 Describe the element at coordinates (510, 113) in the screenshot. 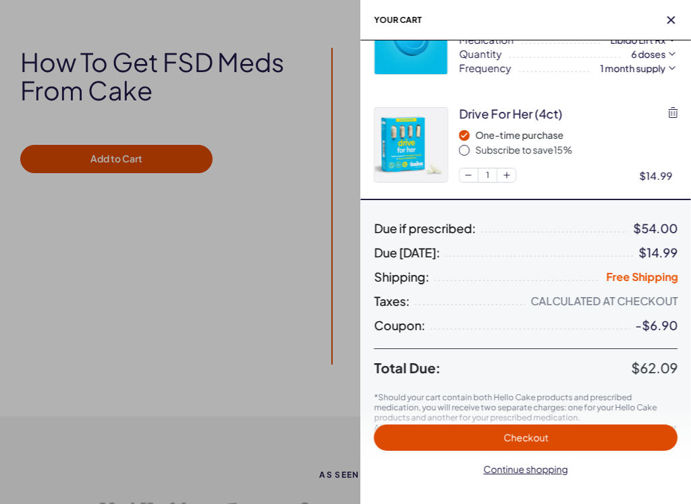

I see `div: Drive for her (4ct)` at that location.